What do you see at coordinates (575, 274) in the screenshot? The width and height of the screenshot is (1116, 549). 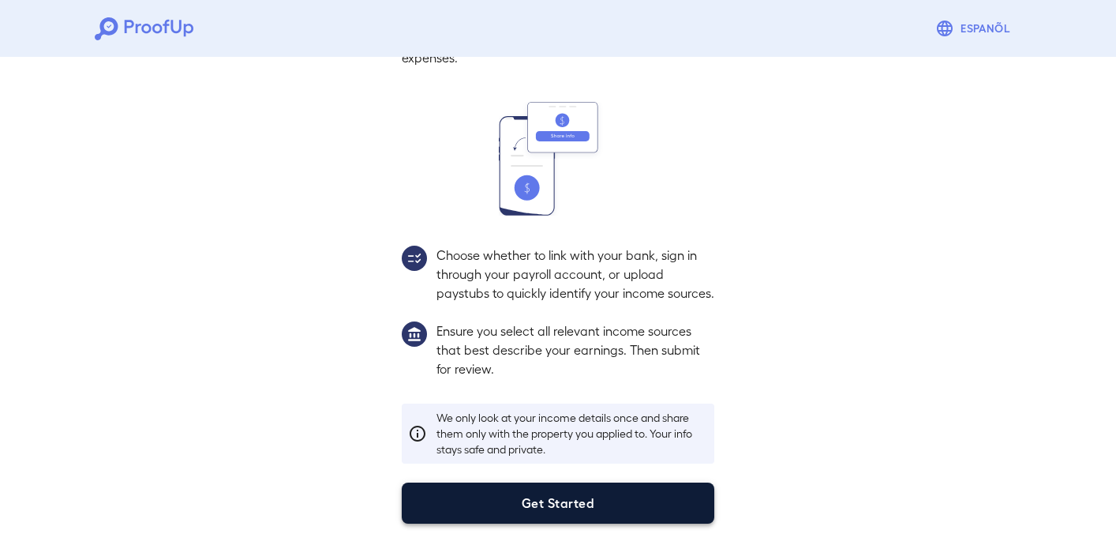 I see `p: Choose whether to link with your bank, sign in through your payroll account, or upload paystubs t...` at bounding box center [575, 274].